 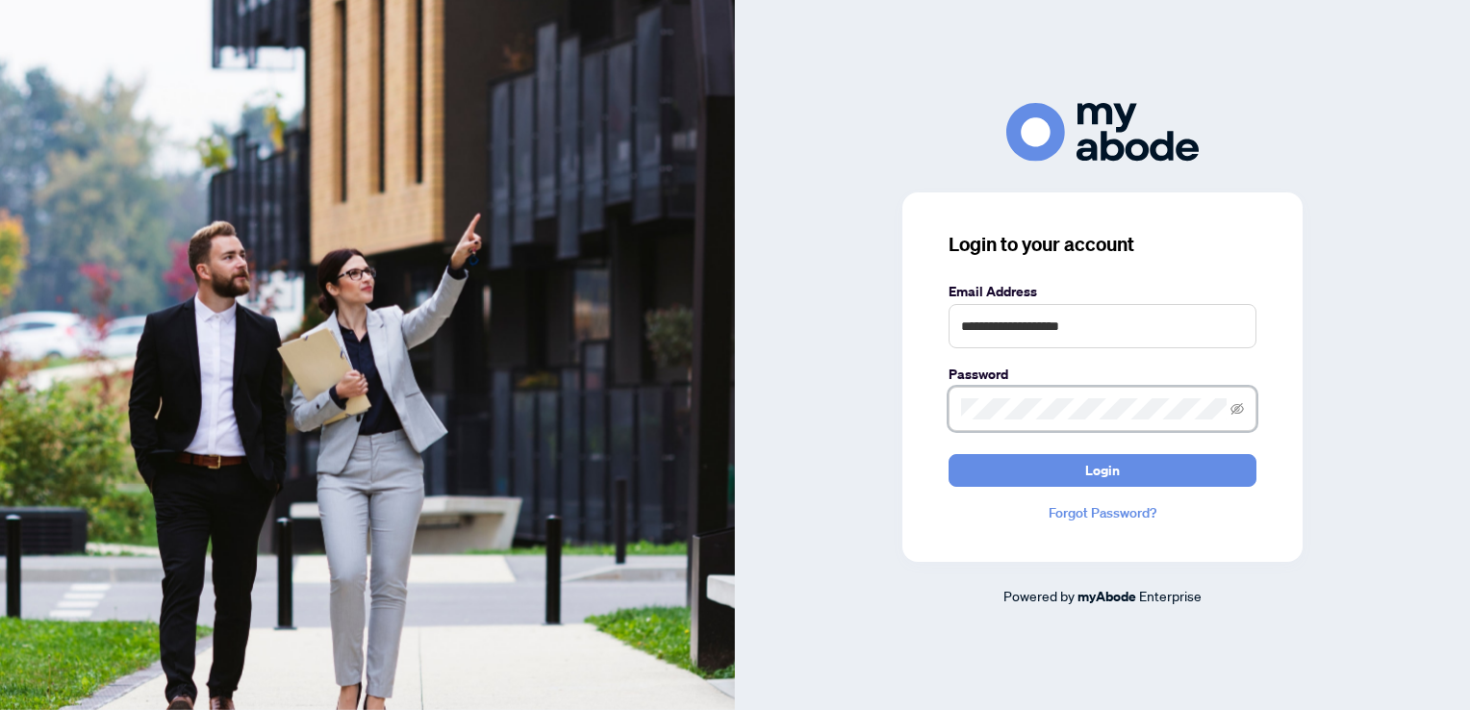 I want to click on label: Email Address, so click(x=1103, y=292).